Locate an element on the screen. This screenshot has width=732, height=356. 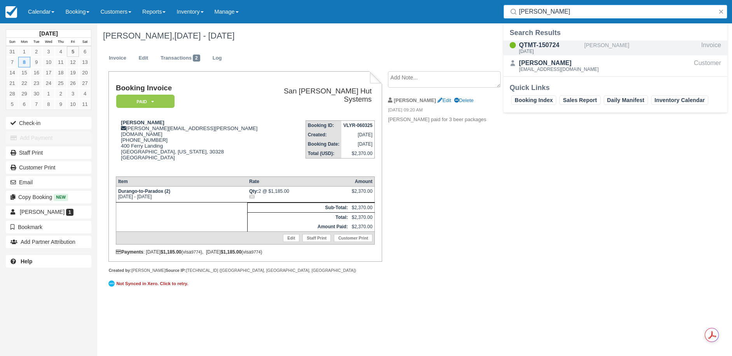
a: 28 is located at coordinates (12, 93).